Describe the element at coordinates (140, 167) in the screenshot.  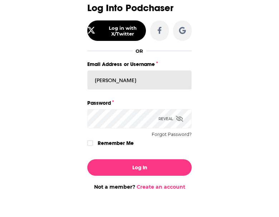
I see `button: Log In` at that location.